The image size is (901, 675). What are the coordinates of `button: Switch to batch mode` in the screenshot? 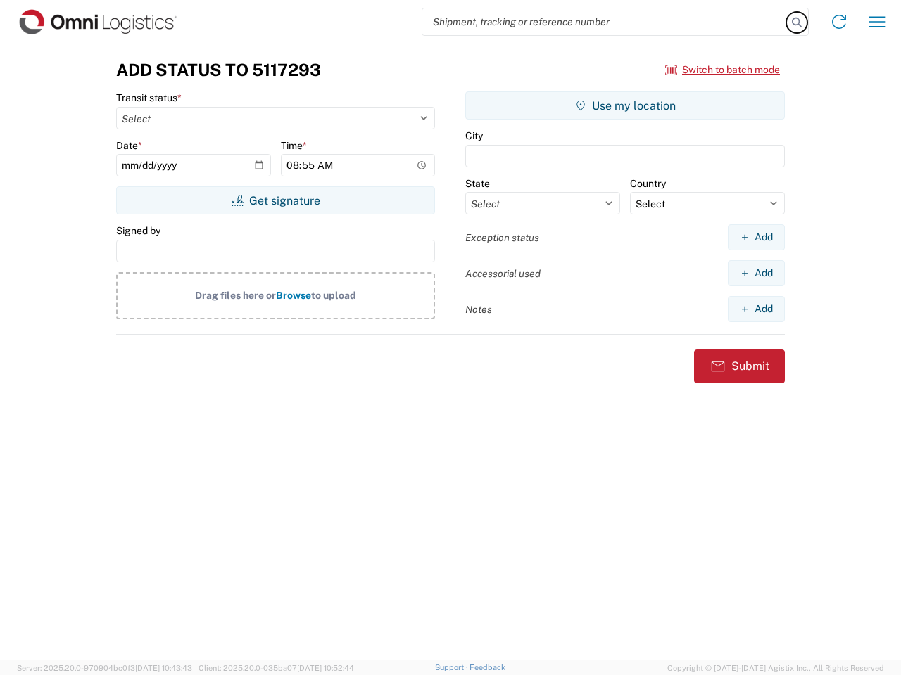 It's located at (722, 70).